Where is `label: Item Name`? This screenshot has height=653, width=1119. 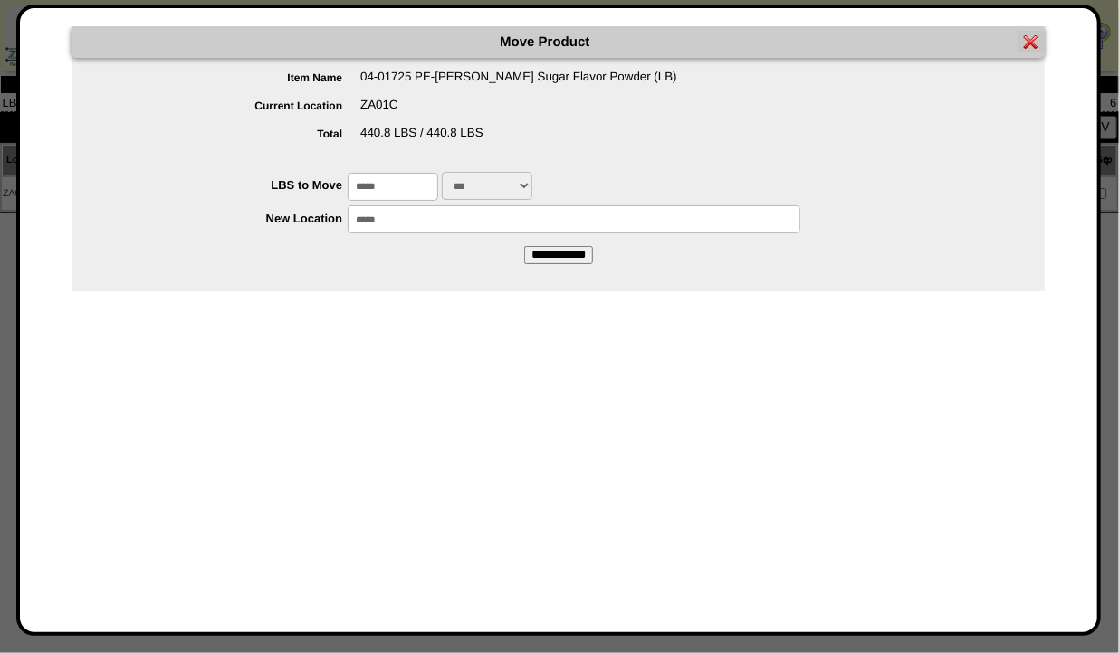 label: Item Name is located at coordinates (233, 78).